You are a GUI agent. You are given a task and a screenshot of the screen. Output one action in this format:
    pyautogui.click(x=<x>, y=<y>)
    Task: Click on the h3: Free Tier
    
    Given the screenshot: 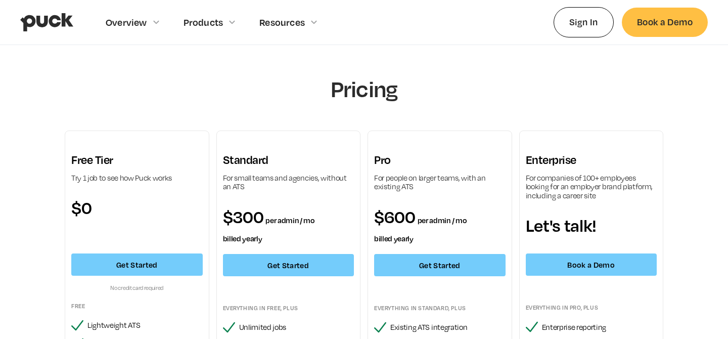 What is the action you would take?
    pyautogui.click(x=137, y=160)
    